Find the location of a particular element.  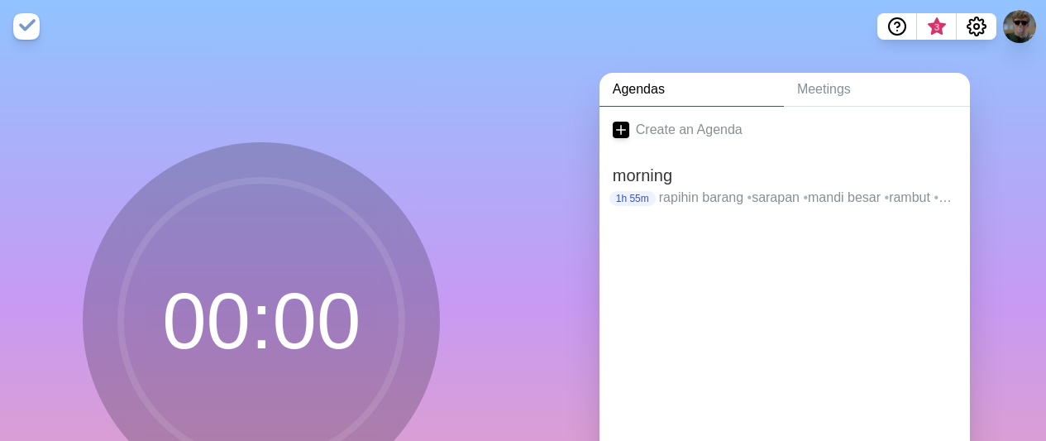

button: Help is located at coordinates (898, 26).